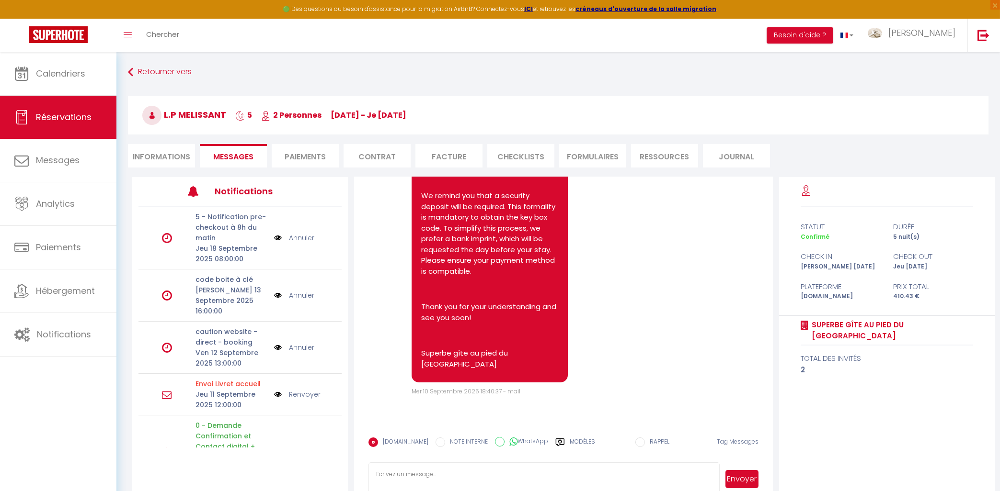  I want to click on p: 5 - Notification pre-checkout à 8h du matin, so click(231, 228).